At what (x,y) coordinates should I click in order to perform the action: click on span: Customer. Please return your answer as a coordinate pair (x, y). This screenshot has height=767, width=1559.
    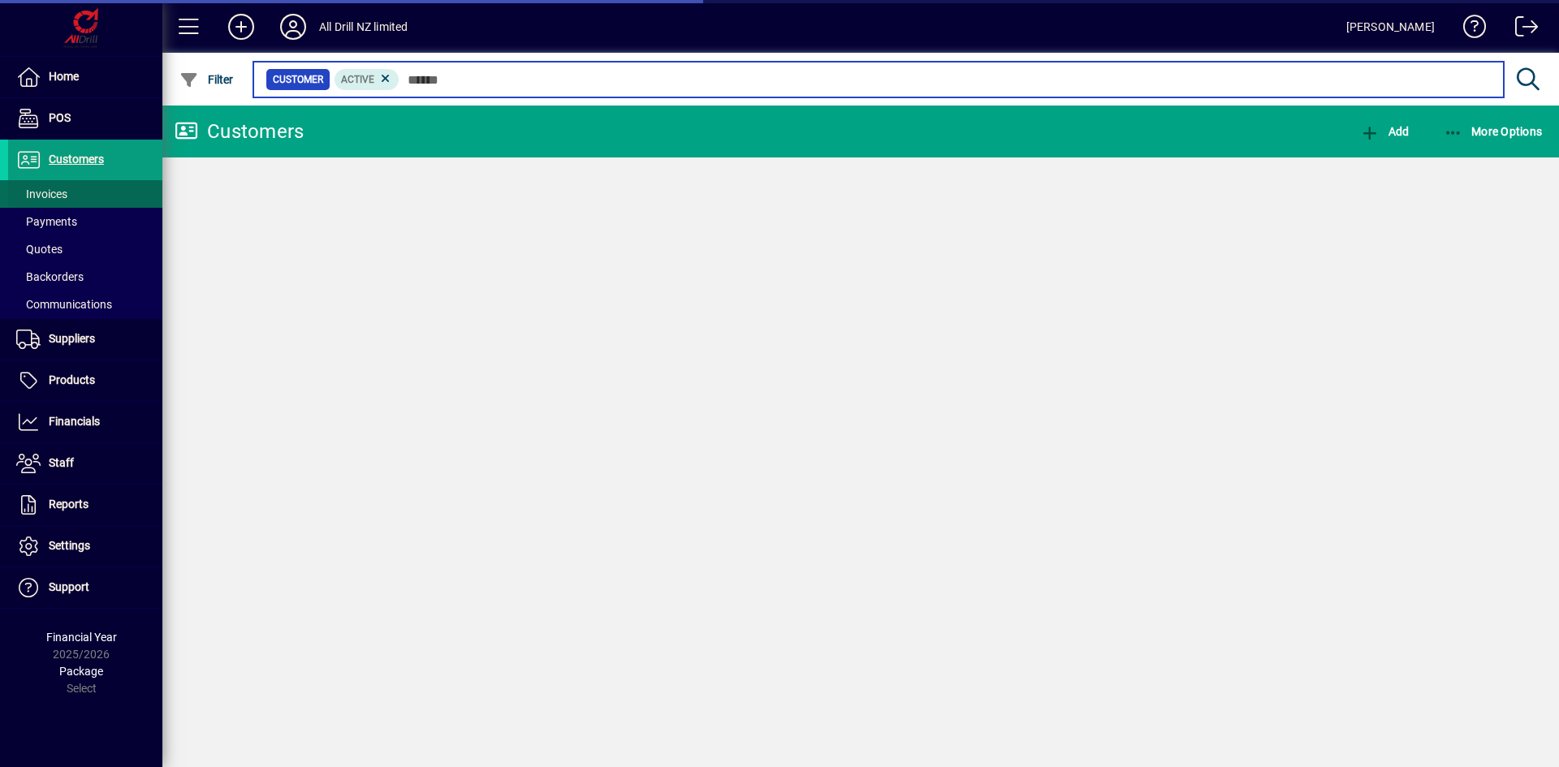
    Looking at the image, I should click on (298, 80).